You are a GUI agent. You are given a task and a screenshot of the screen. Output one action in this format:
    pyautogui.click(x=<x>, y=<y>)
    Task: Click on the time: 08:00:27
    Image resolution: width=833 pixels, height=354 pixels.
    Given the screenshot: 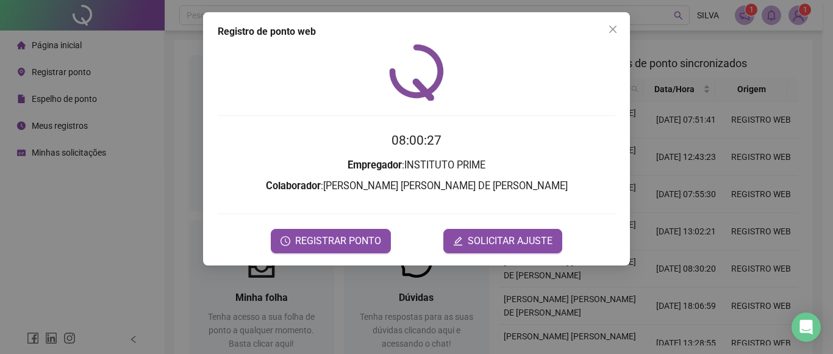 What is the action you would take?
    pyautogui.click(x=416, y=140)
    